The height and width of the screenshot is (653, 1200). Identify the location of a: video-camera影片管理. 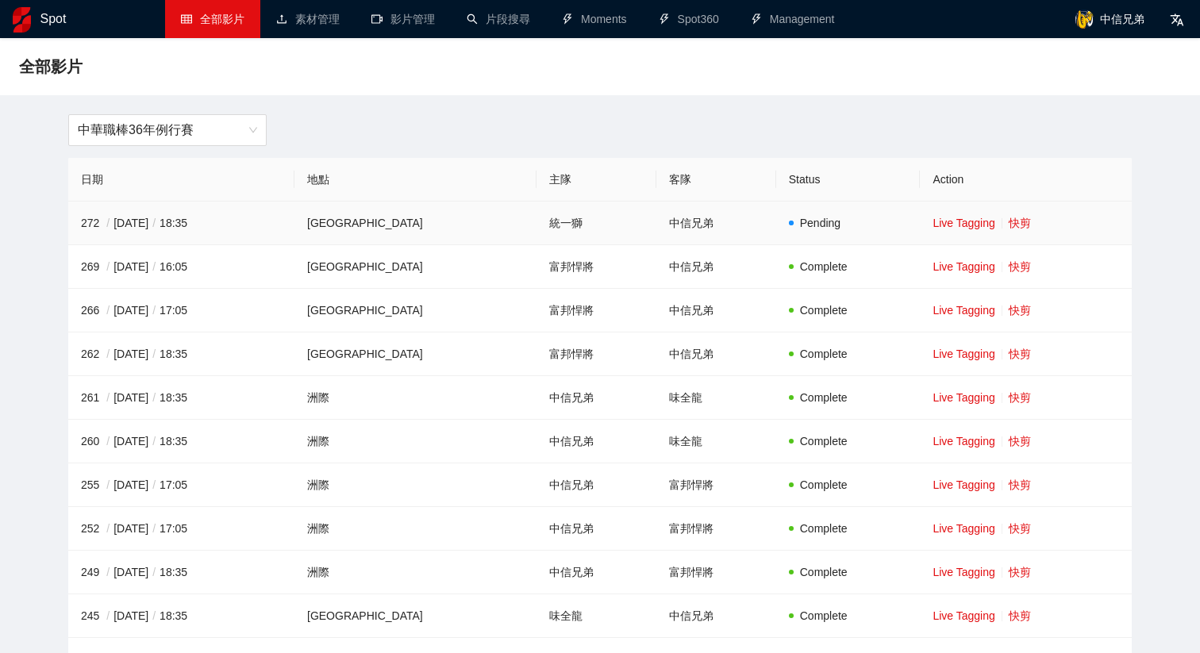
(403, 19).